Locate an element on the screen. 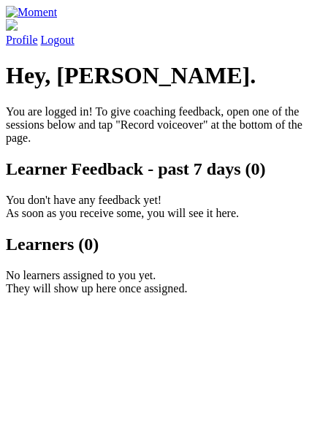 This screenshot has width=320, height=440. p: No learners assigned to you yet. They will show up here once assigned. is located at coordinates (160, 282).